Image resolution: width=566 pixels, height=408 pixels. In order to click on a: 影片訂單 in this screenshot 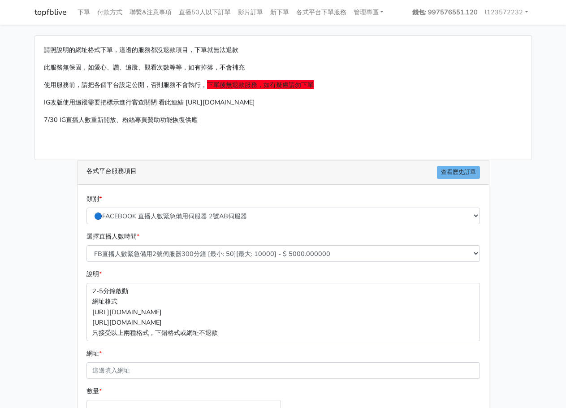, I will do `click(250, 12)`.